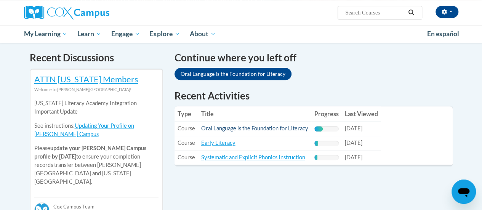 This screenshot has height=210, width=482. Describe the element at coordinates (96, 130) in the screenshot. I see `p: See instructions:` at that location.